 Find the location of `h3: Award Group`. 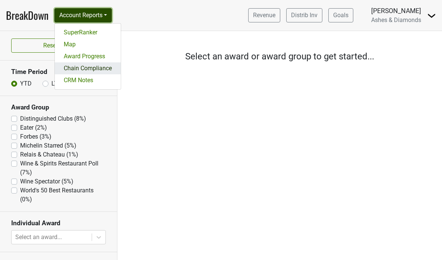

h3: Award Group is located at coordinates (59, 107).